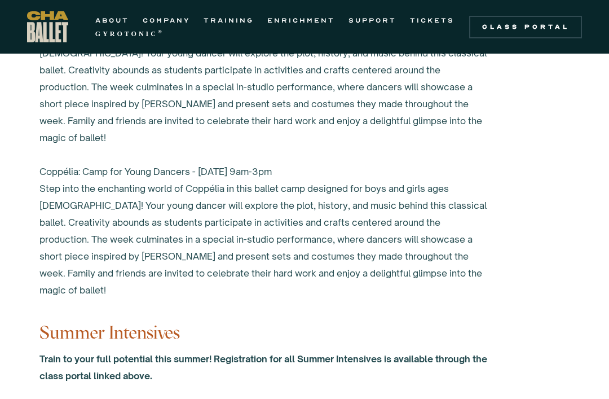  I want to click on a: TRAINING, so click(228, 20).